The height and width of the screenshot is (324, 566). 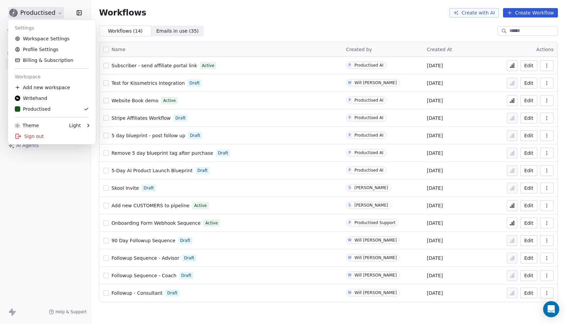 I want to click on a: Profile Settings, so click(x=52, y=50).